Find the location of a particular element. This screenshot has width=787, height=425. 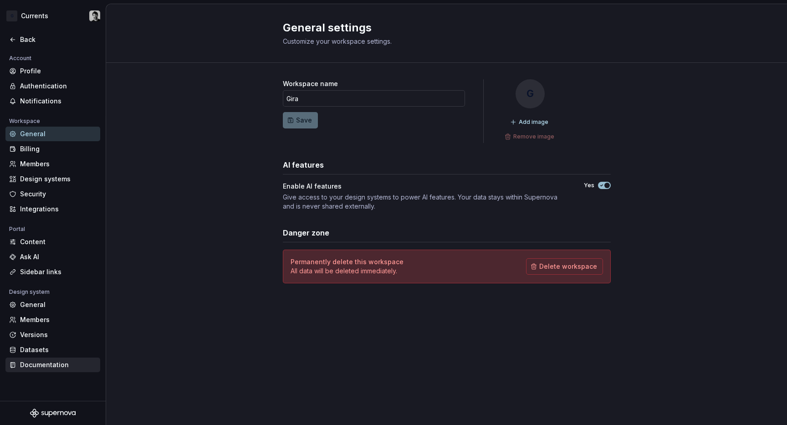

label: Yes is located at coordinates (589, 185).